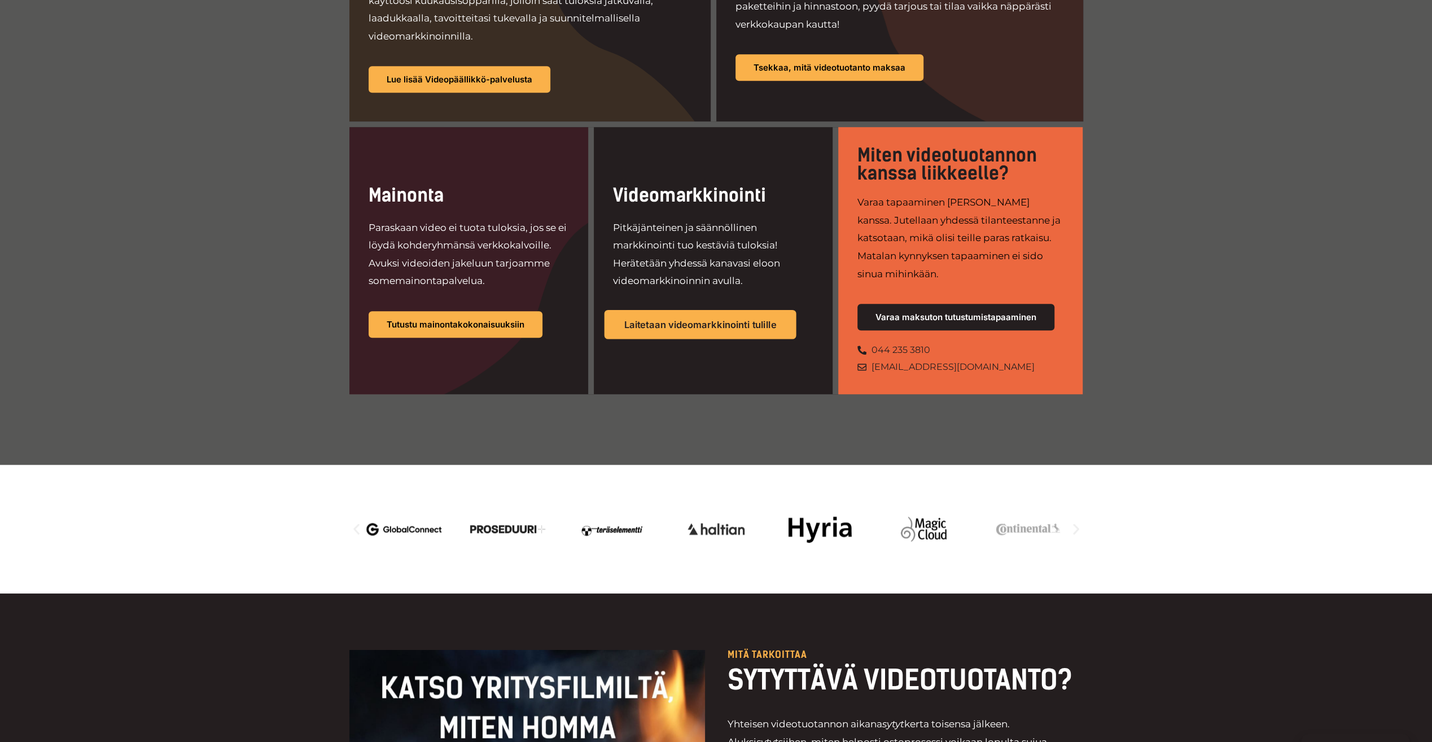 The image size is (1432, 742). I want to click on em: sytyt, so click(893, 724).